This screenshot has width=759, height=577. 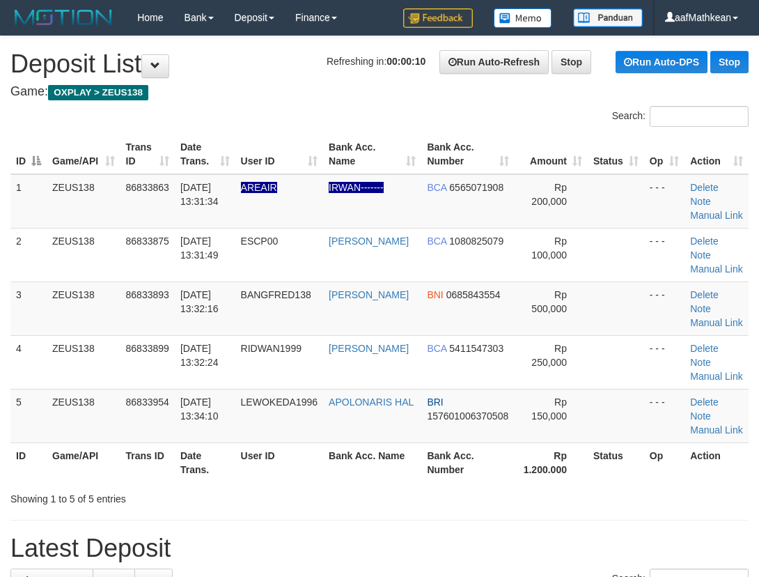 I want to click on th: Op: activate to sort column ascending, so click(x=665, y=154).